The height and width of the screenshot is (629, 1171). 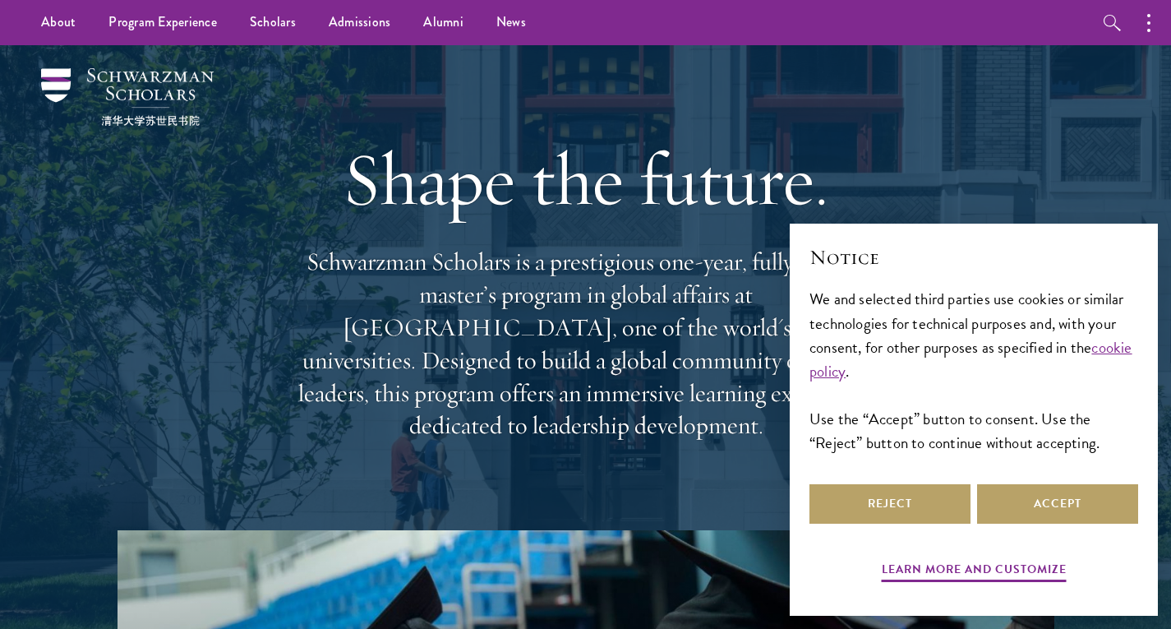 What do you see at coordinates (974, 370) in the screenshot?
I see `div: We and selected third parties use cookies or similar technologies for technical purposes and, wit...` at bounding box center [974, 370].